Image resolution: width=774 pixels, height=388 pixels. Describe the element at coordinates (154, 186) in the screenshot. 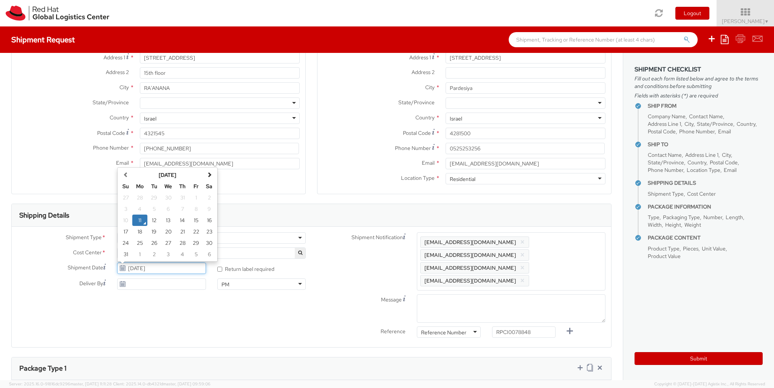

I see `th: Tu` at that location.